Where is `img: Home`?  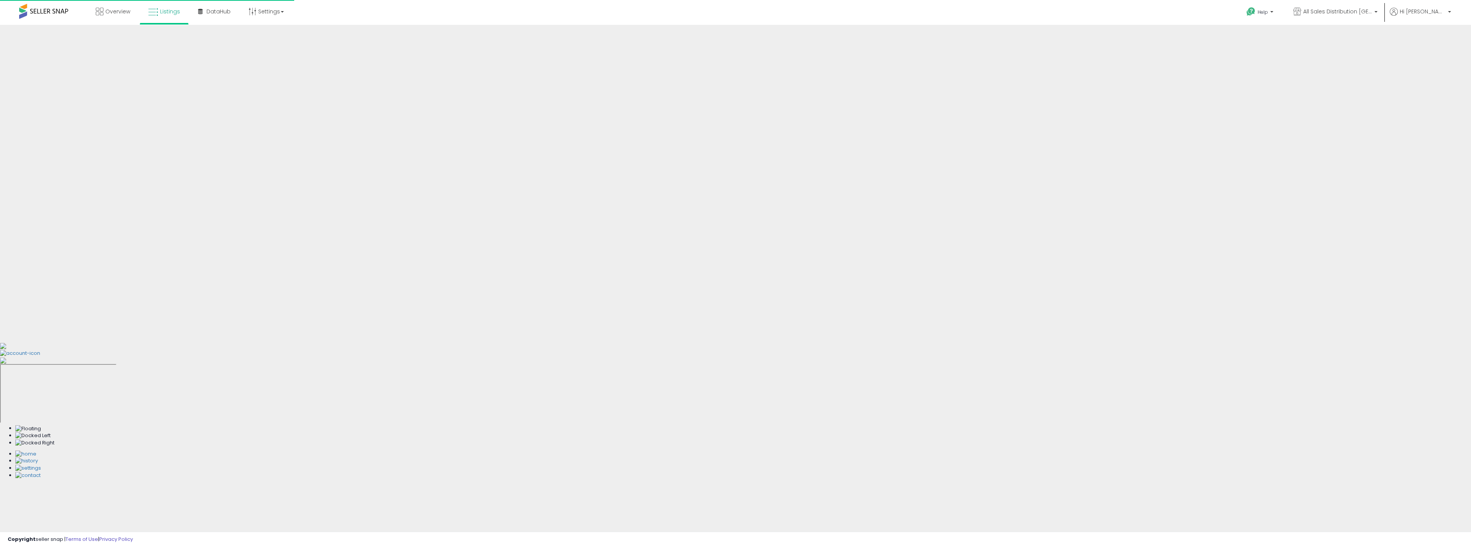 img: Home is located at coordinates (26, 454).